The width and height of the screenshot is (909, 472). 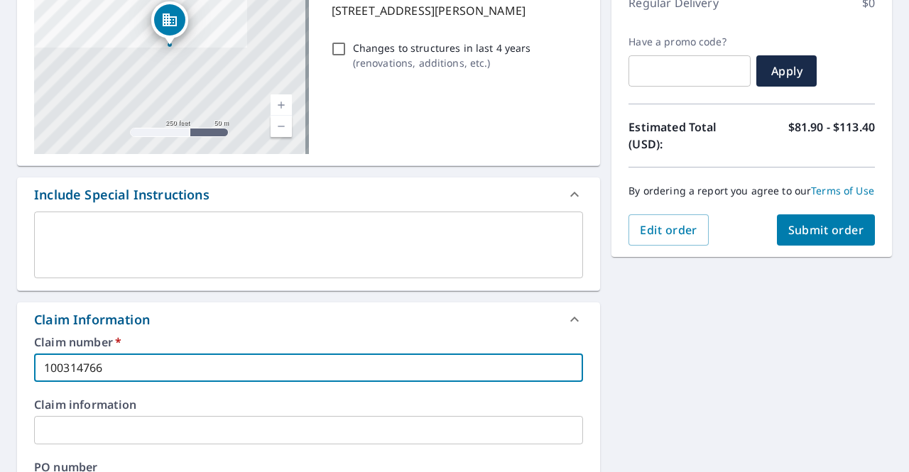 I want to click on label: Claim information, so click(x=308, y=405).